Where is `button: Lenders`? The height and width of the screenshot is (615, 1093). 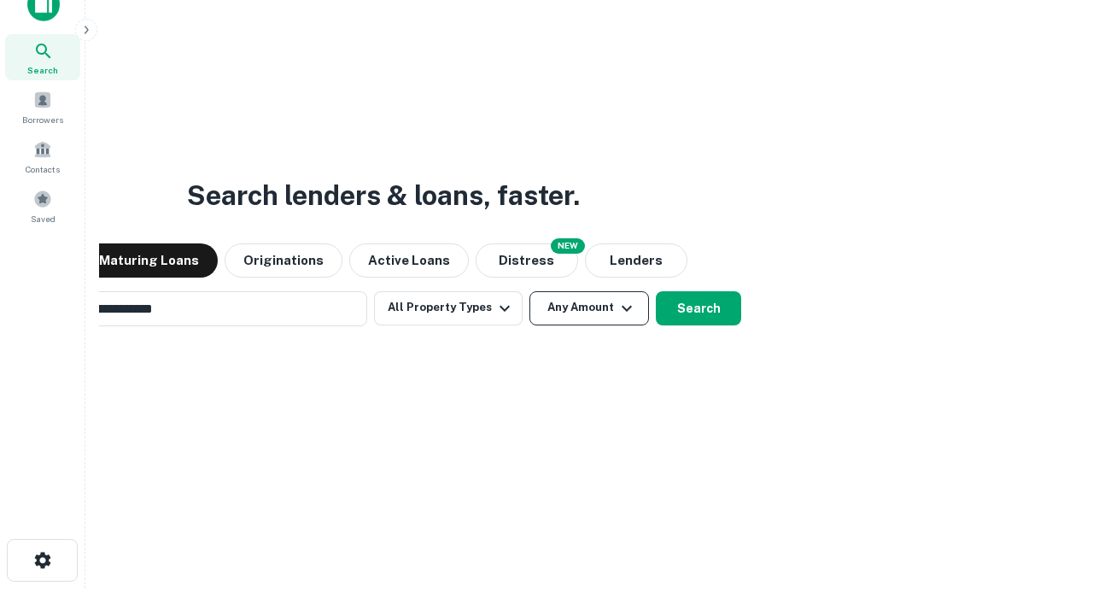 button: Lenders is located at coordinates (636, 260).